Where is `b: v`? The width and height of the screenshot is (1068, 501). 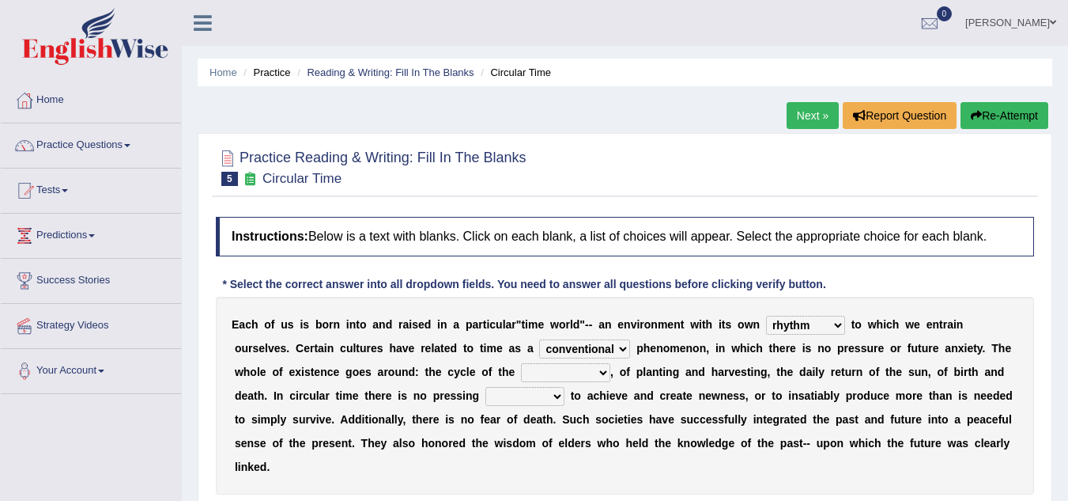 b: v is located at coordinates (406, 348).